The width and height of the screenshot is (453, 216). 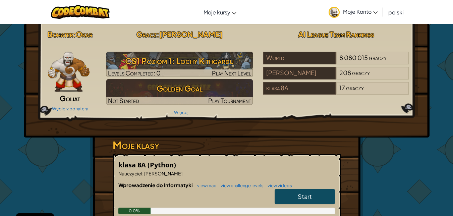 I want to click on div: klasa 8A, so click(x=299, y=88).